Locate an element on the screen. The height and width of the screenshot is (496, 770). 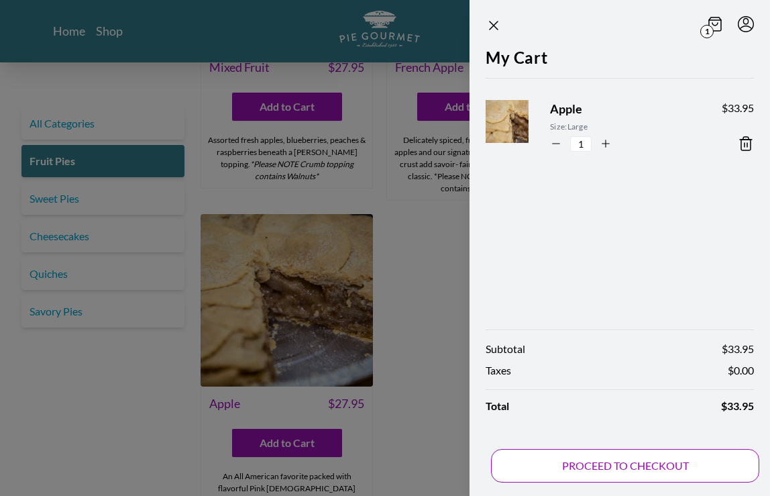
span: Total is located at coordinates (497, 406).